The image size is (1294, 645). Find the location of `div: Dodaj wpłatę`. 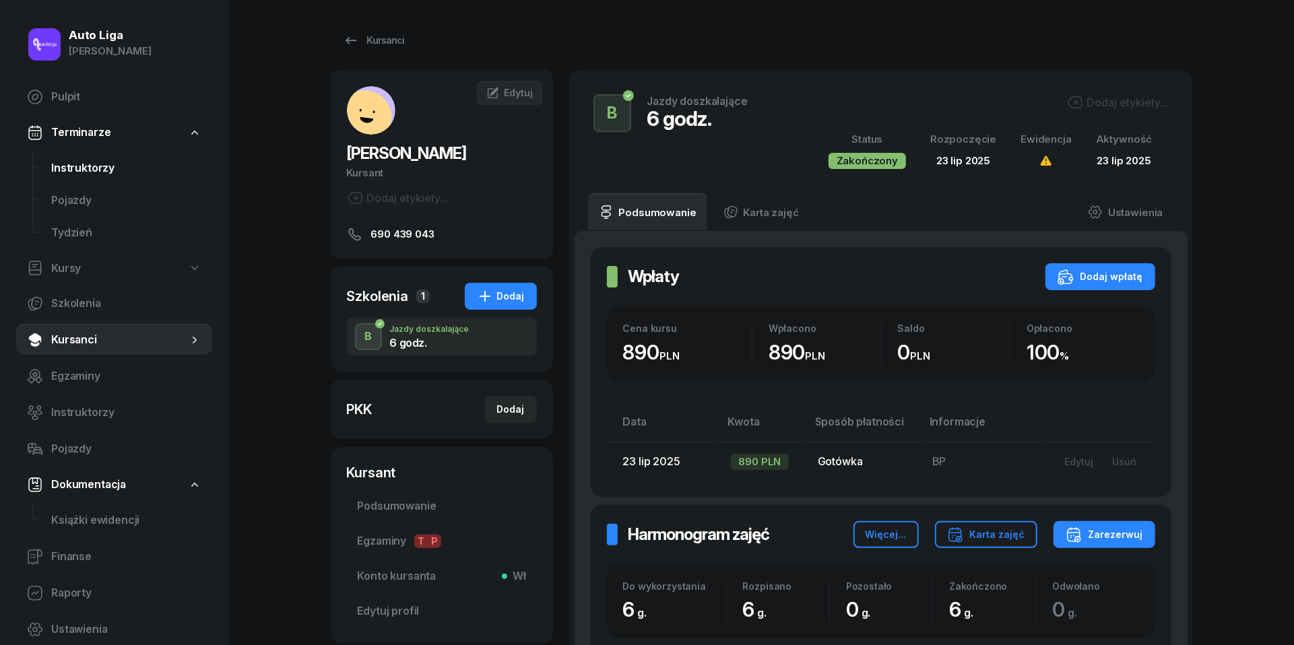

div: Dodaj wpłatę is located at coordinates (1100, 277).